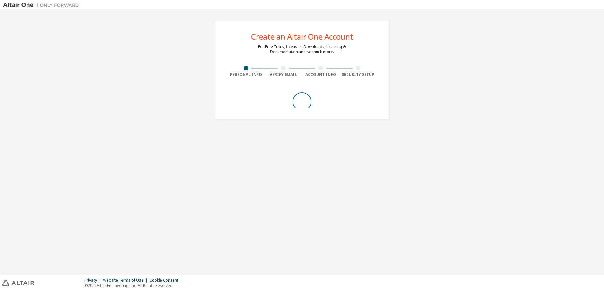 The width and height of the screenshot is (604, 292). Describe the element at coordinates (93, 280) in the screenshot. I see `div: Privacy` at that location.